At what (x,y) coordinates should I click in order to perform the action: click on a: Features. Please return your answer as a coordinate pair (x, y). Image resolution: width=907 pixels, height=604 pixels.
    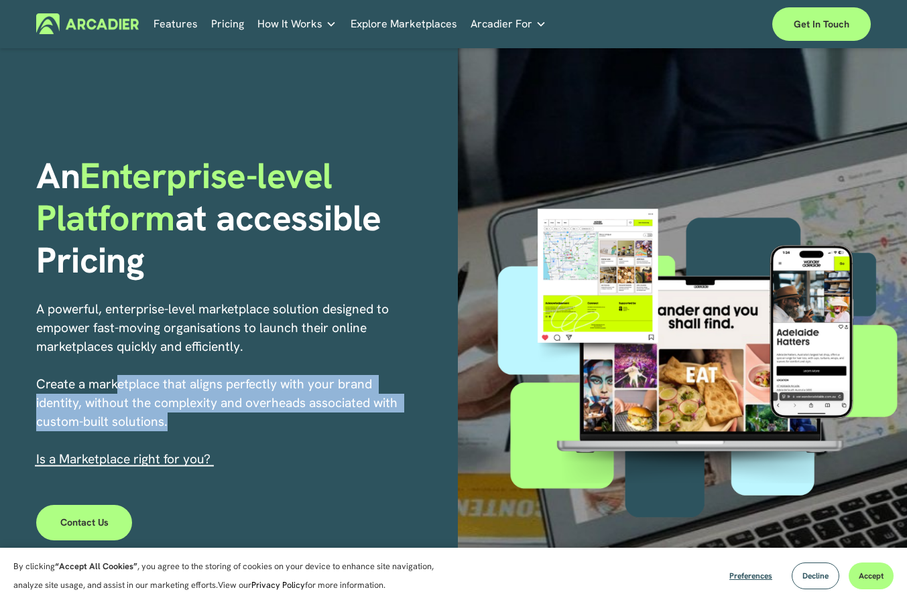
    Looking at the image, I should click on (176, 23).